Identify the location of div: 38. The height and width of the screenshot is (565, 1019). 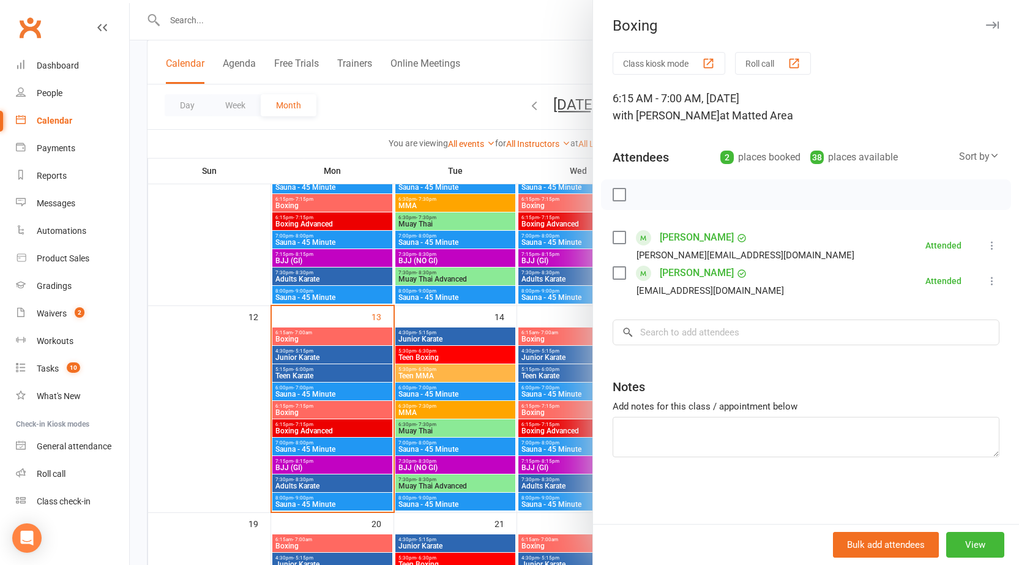
(817, 157).